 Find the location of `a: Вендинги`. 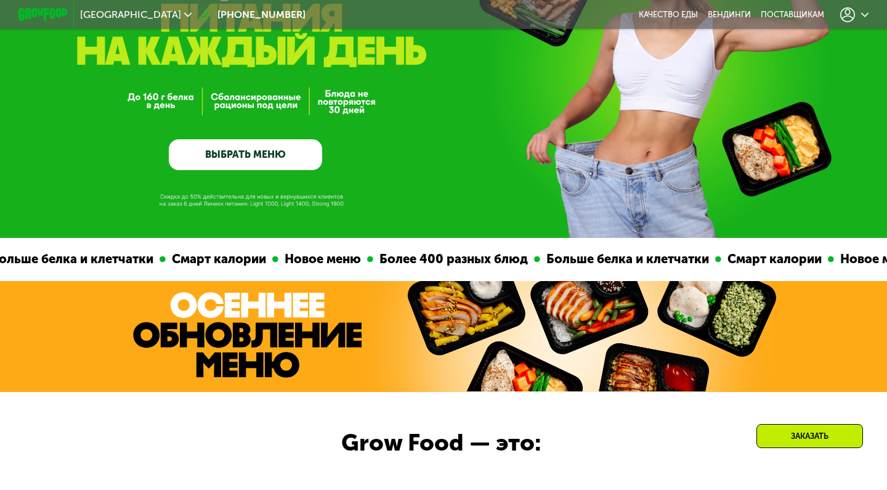

a: Вендинги is located at coordinates (729, 15).